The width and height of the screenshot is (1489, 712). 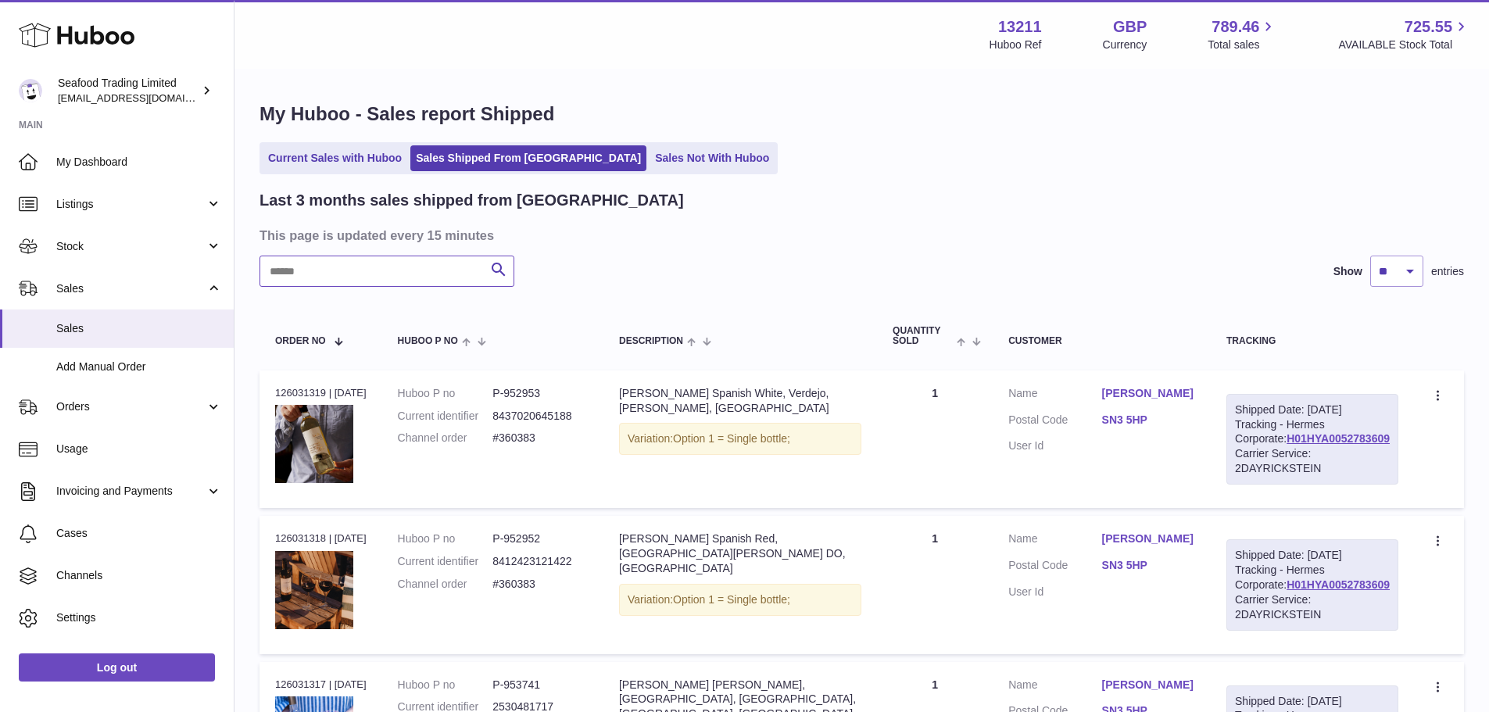 What do you see at coordinates (334, 158) in the screenshot?
I see `a: Current Sales with Huboo` at bounding box center [334, 158].